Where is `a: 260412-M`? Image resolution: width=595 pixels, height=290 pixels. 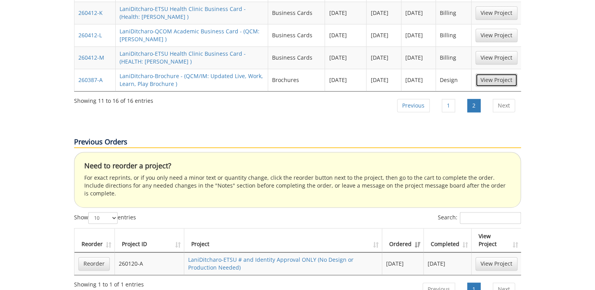
a: 260412-M is located at coordinates (91, 57).